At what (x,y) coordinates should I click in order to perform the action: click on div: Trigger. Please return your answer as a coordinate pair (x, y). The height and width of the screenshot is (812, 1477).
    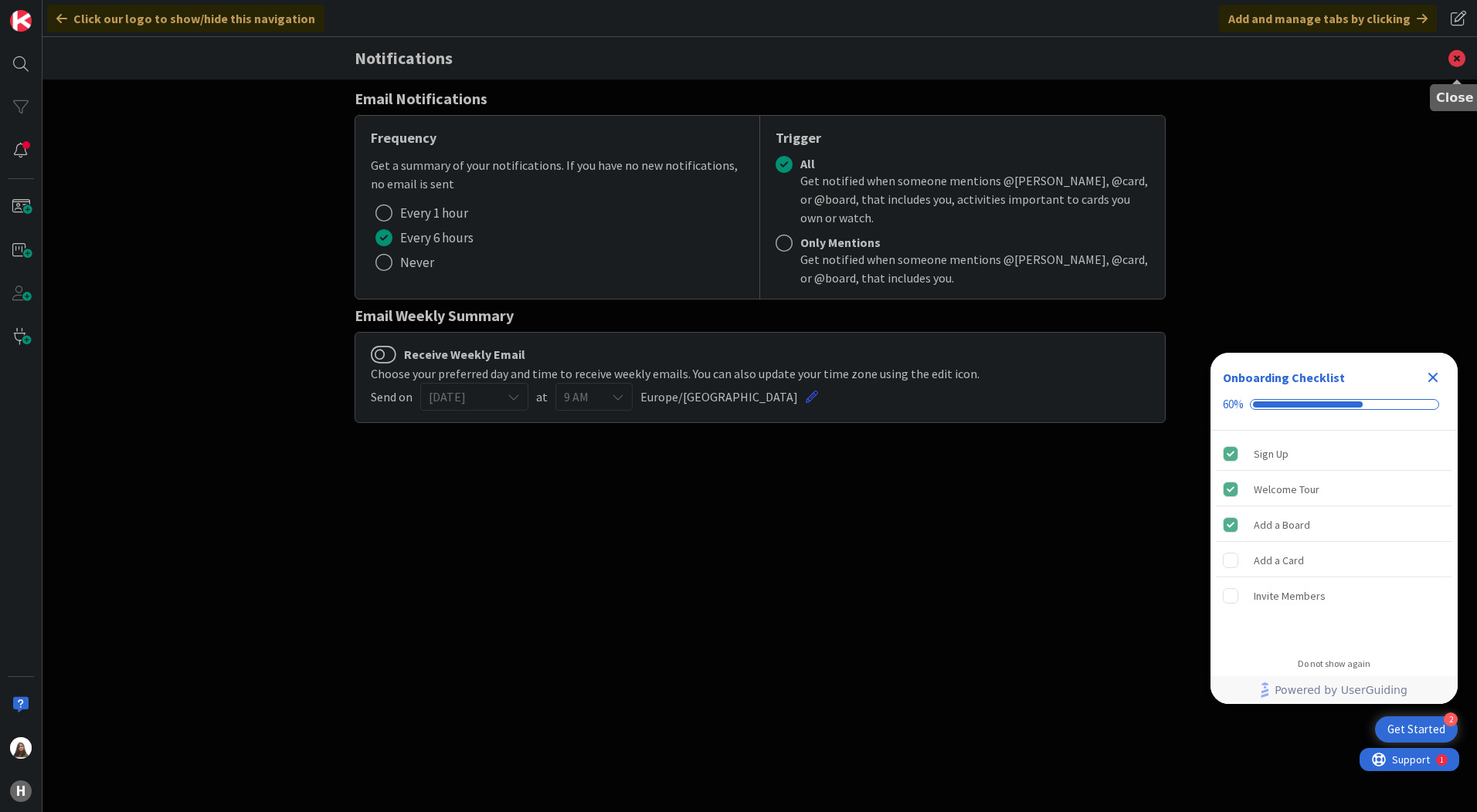
    Looking at the image, I should click on (963, 138).